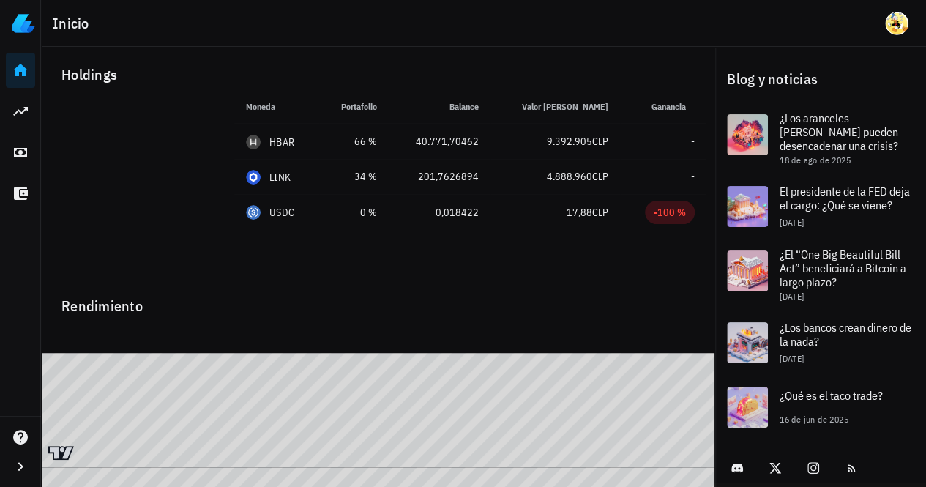  What do you see at coordinates (820, 407) in the screenshot?
I see `a: ¿Qué es el taco trade? 16 de jun de 2025` at bounding box center [820, 407].